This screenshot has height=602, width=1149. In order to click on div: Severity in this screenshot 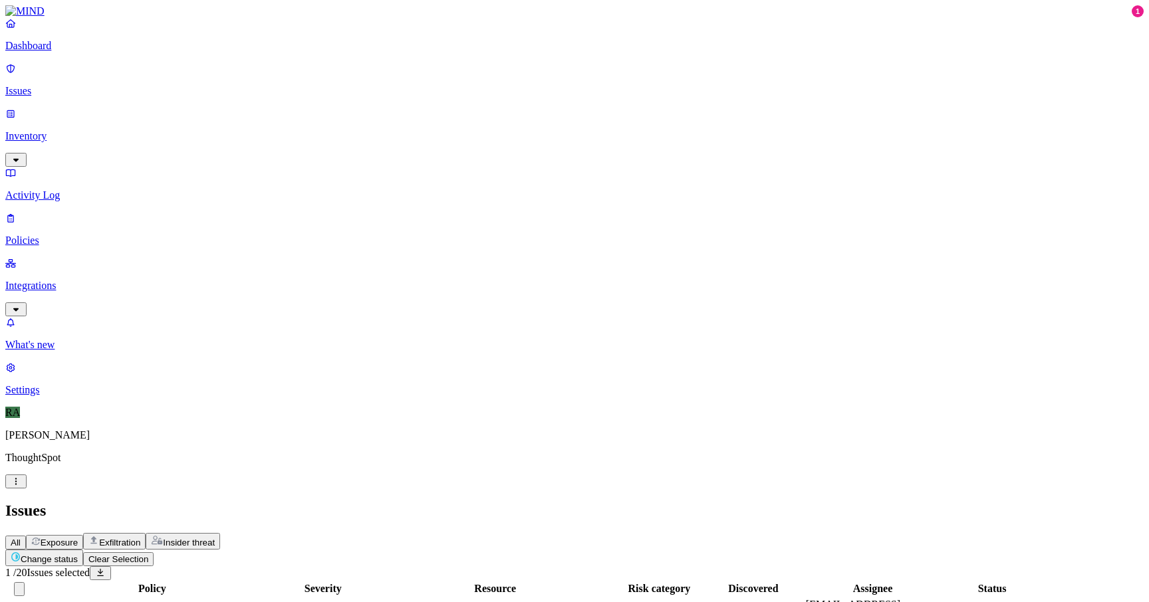, I will do `click(323, 589)`.